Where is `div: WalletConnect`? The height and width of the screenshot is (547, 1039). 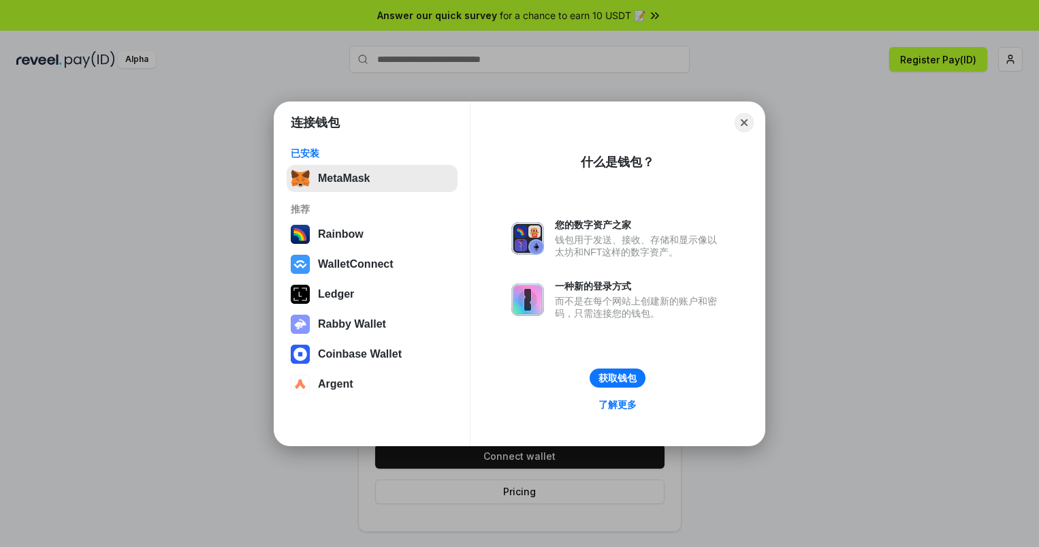 div: WalletConnect is located at coordinates (356, 264).